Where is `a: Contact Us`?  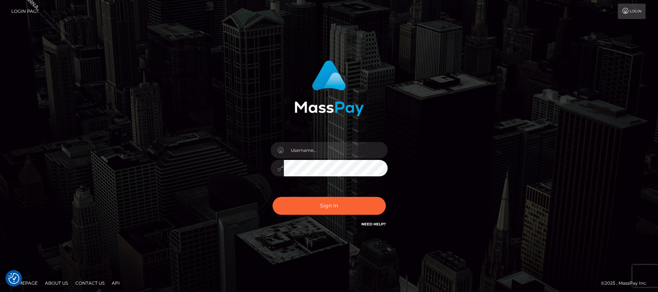
a: Contact Us is located at coordinates (90, 283).